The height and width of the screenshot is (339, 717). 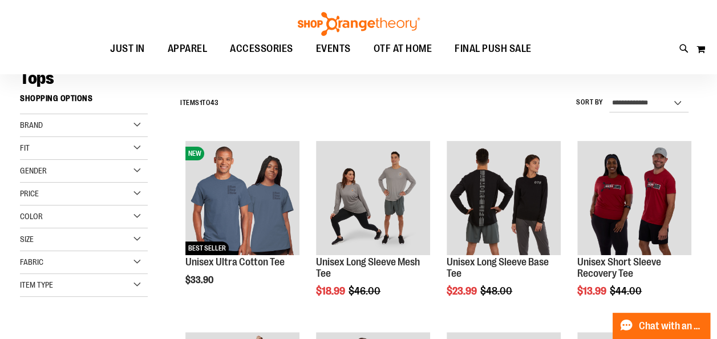 What do you see at coordinates (29, 193) in the screenshot?
I see `span: Price` at bounding box center [29, 193].